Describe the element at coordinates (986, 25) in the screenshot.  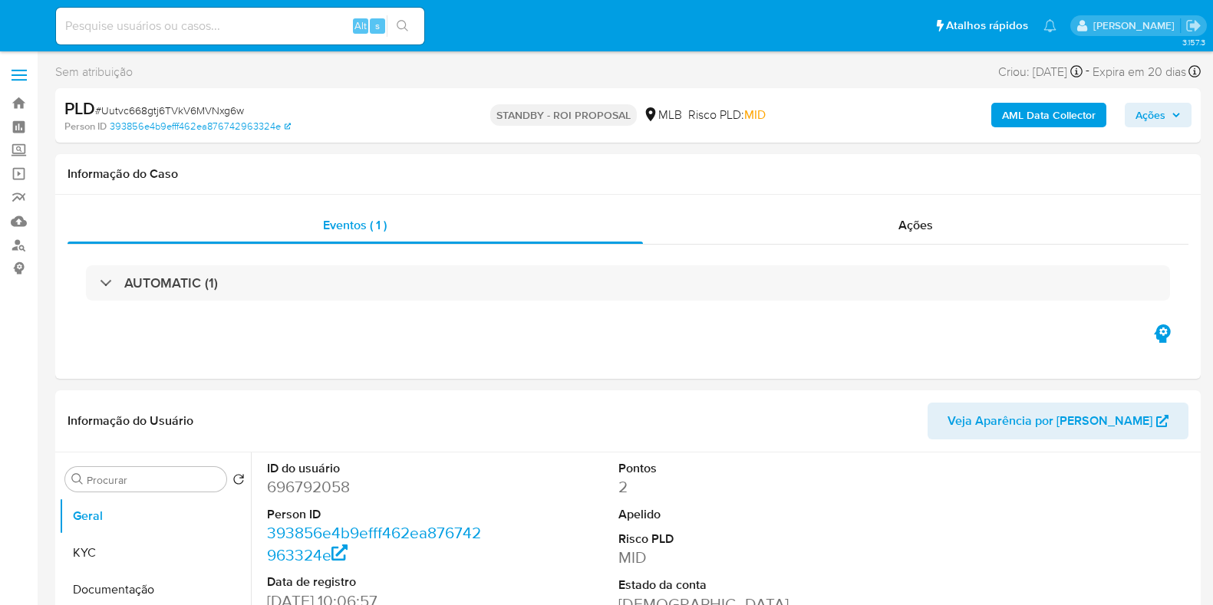
I see `span: Atalhos rápidos` at that location.